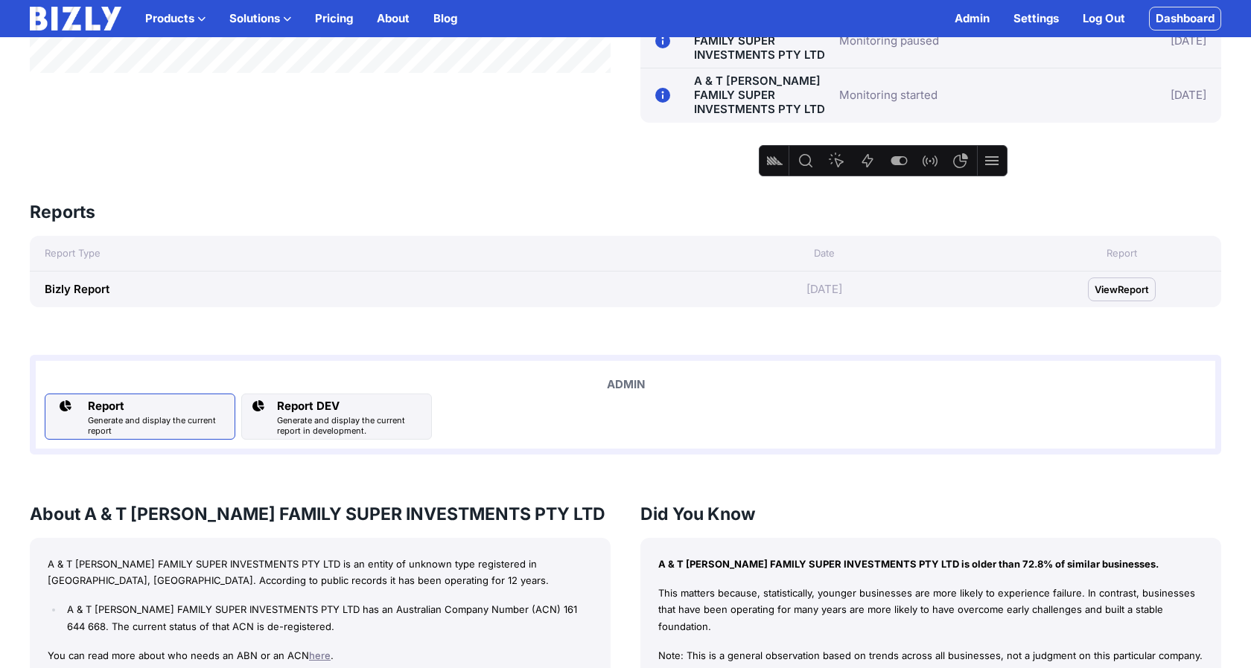 This screenshot has height=668, width=1251. What do you see at coordinates (333, 19) in the screenshot?
I see `a: Pricing` at bounding box center [333, 19].